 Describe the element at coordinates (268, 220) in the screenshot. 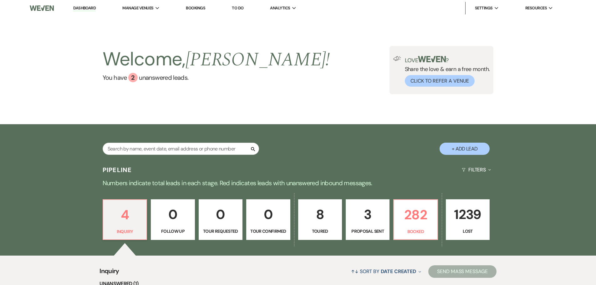

I see `a: 0Tour Confirmed` at that location.